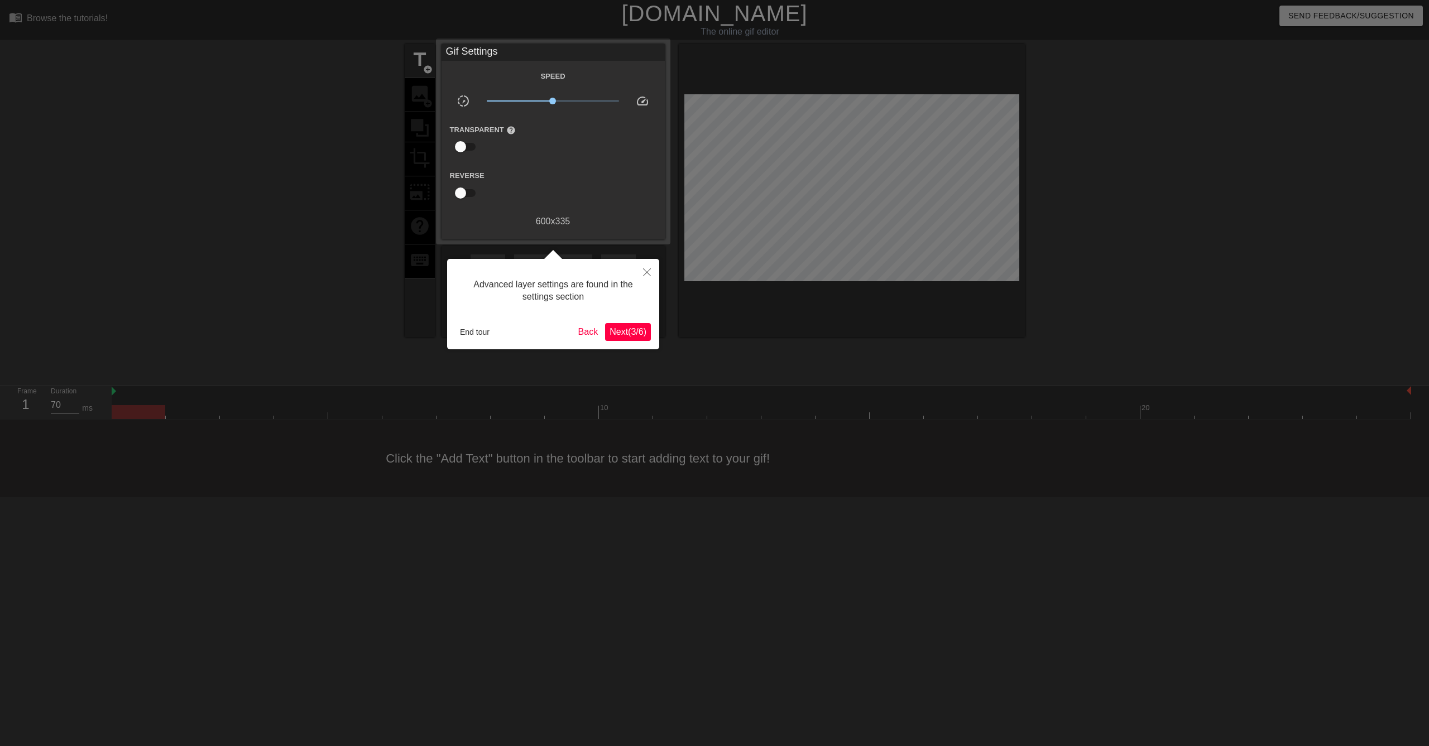  What do you see at coordinates (588, 332) in the screenshot?
I see `button: Back` at bounding box center [588, 332].